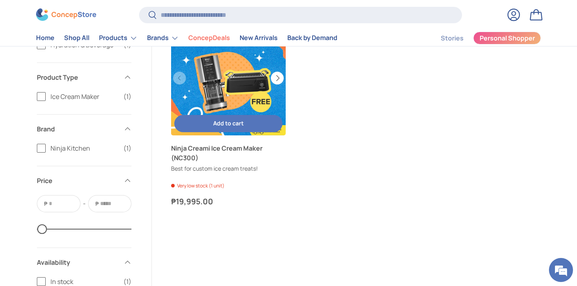 The width and height of the screenshot is (577, 286). I want to click on span: Personal Shopper, so click(507, 38).